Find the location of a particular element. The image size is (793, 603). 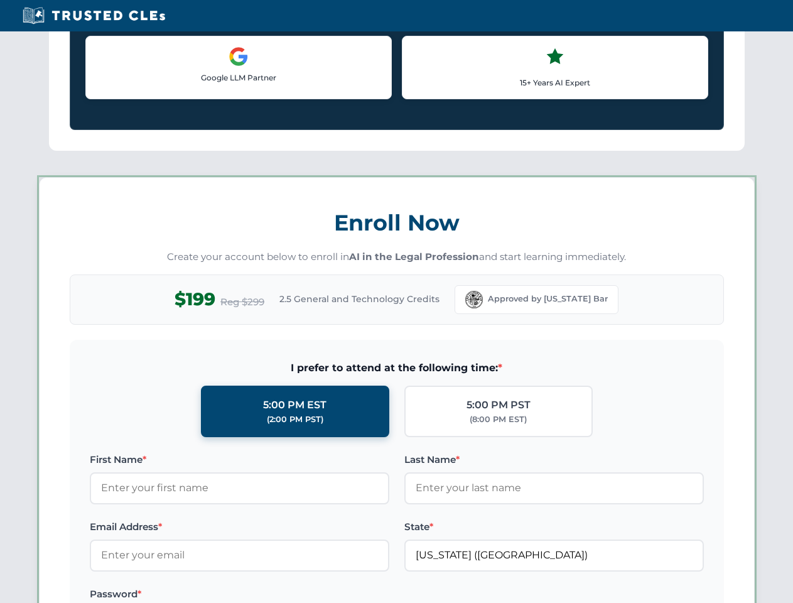

label: Email Address is located at coordinates (239, 527).